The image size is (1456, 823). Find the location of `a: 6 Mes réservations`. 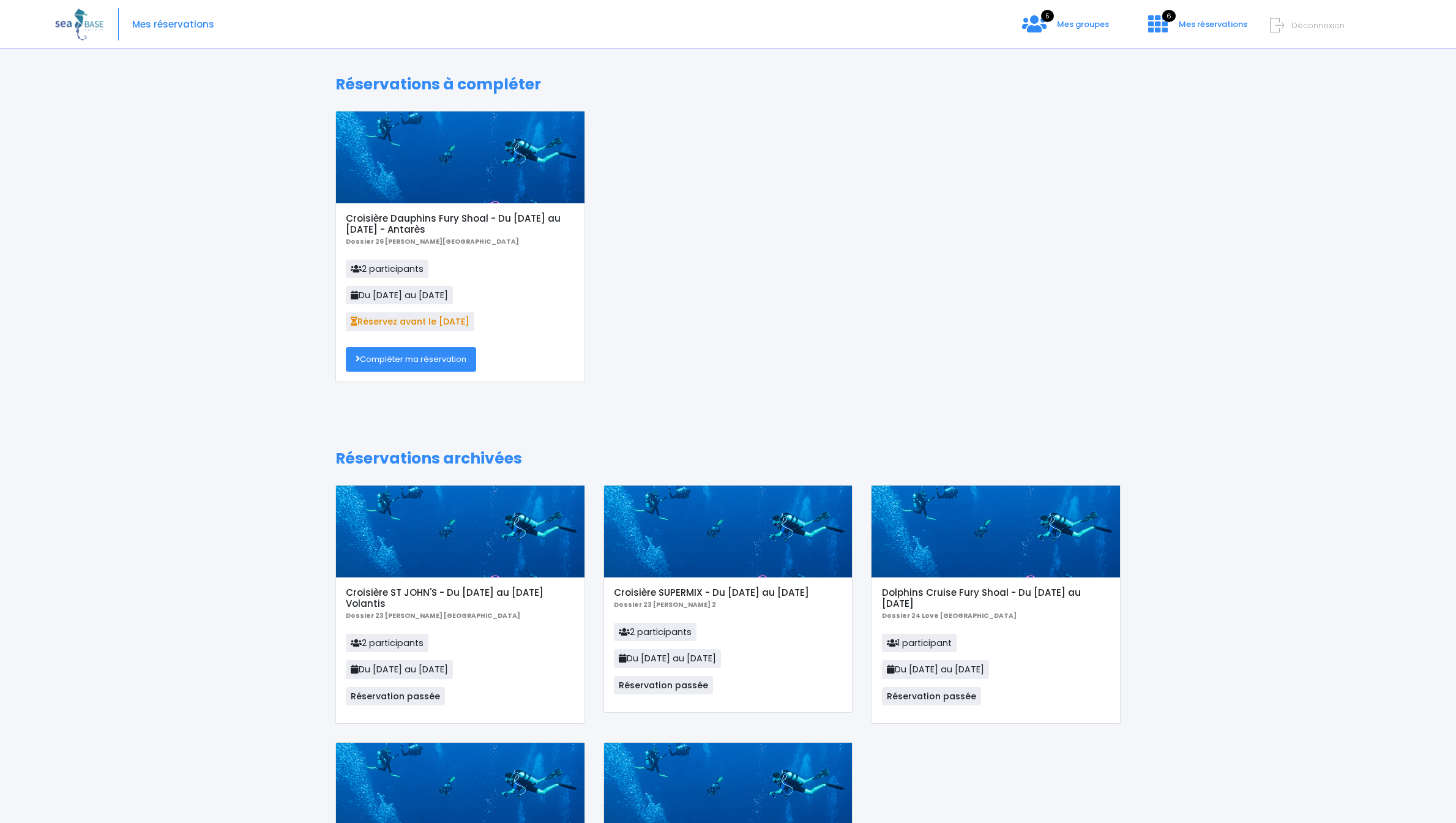

a: 6 Mes réservations is located at coordinates (1197, 28).